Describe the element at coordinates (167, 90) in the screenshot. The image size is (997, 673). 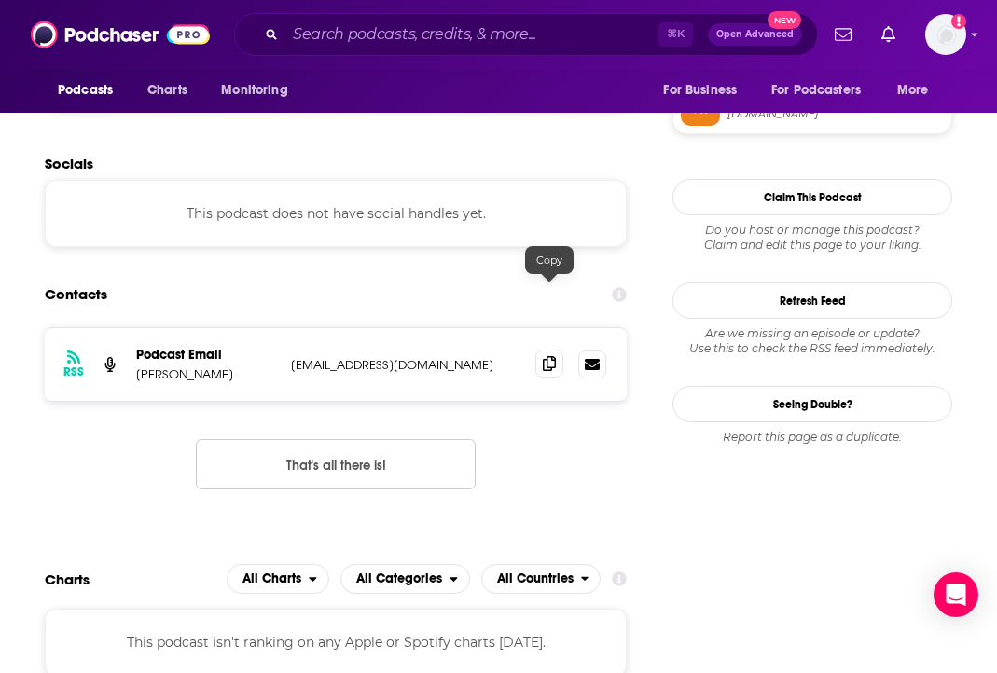
I see `a: Charts` at that location.